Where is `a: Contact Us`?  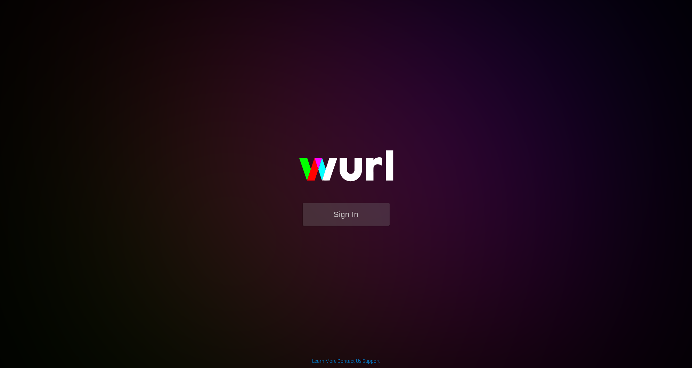 a: Contact Us is located at coordinates (349, 362).